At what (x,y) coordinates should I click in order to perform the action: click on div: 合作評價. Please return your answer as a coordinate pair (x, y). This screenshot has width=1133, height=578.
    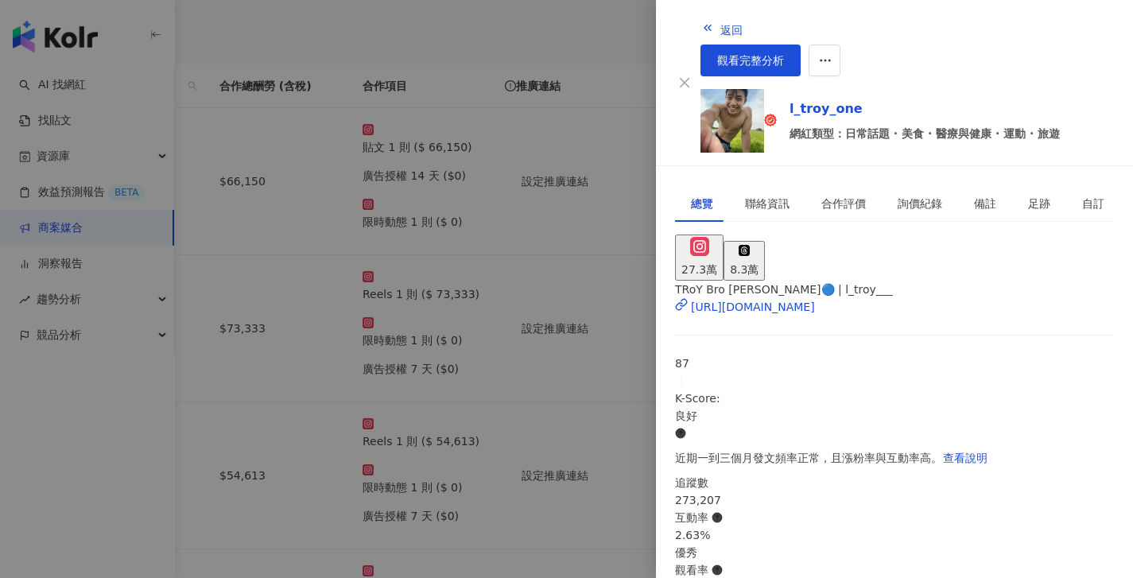
    Looking at the image, I should click on (843, 204).